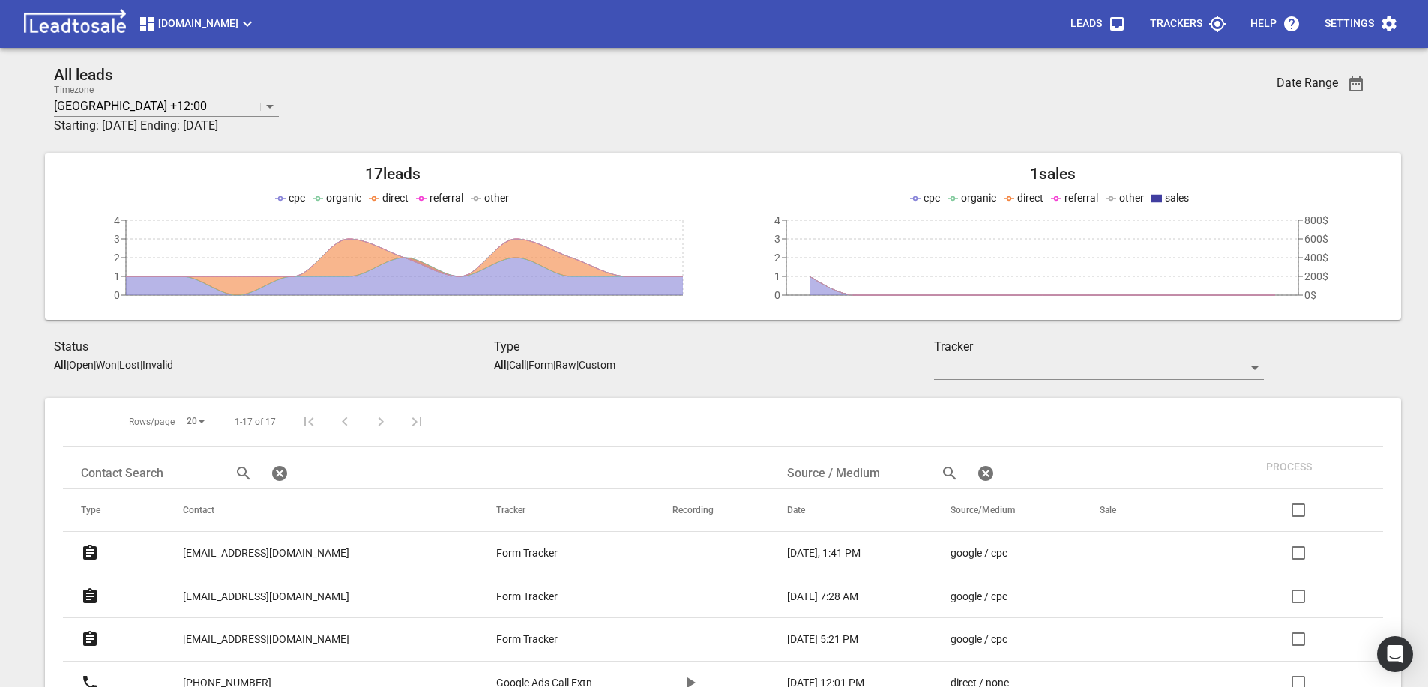 The width and height of the screenshot is (1428, 687). I want to click on th: Recording, so click(711, 511).